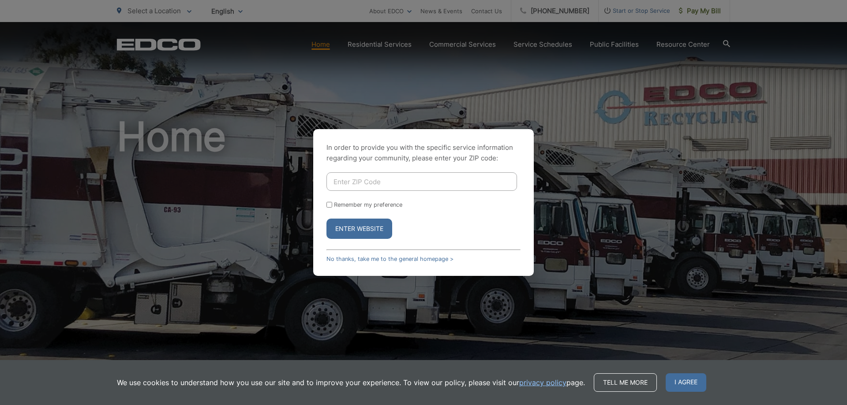 The image size is (847, 405). What do you see at coordinates (359, 229) in the screenshot?
I see `button: Enter Website` at bounding box center [359, 229].